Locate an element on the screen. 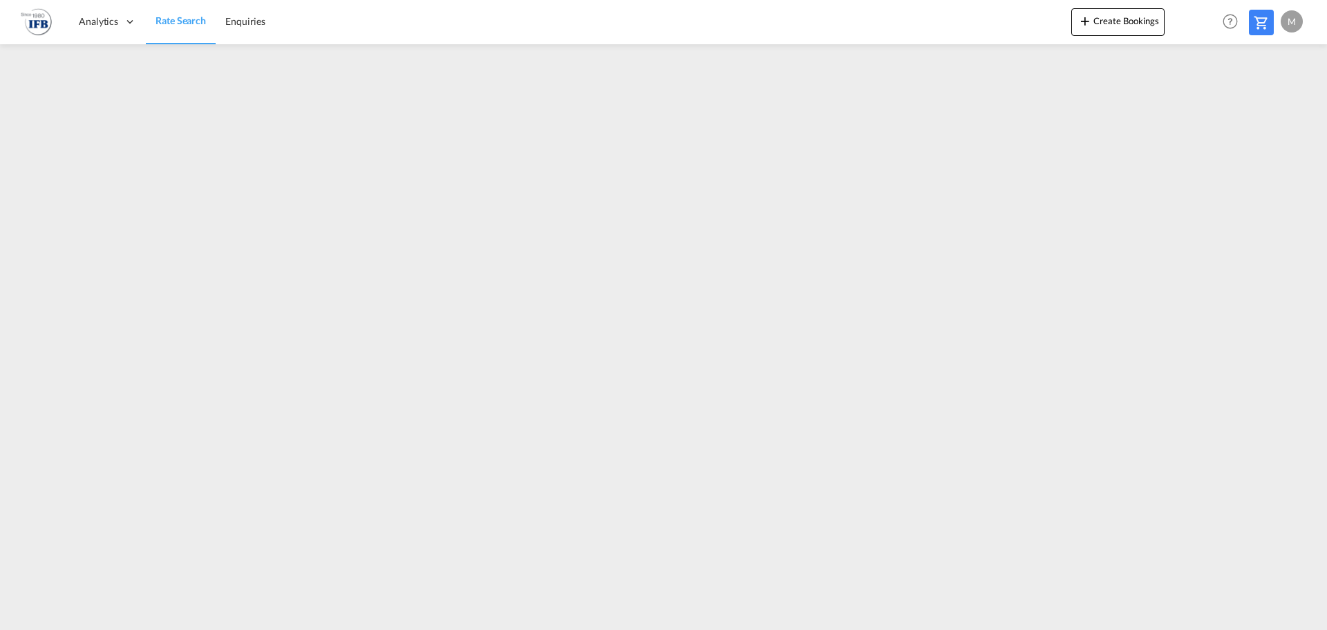 The image size is (1327, 630). button: icon-plus 400-fgCreate Bookings is located at coordinates (1118, 22).